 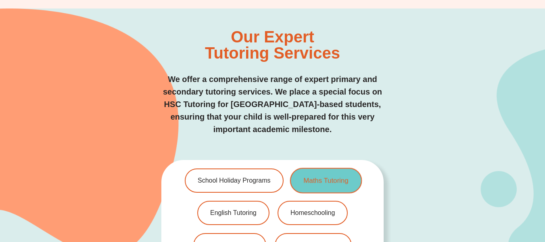 What do you see at coordinates (313, 213) in the screenshot?
I see `a: Homeschooling` at bounding box center [313, 213].